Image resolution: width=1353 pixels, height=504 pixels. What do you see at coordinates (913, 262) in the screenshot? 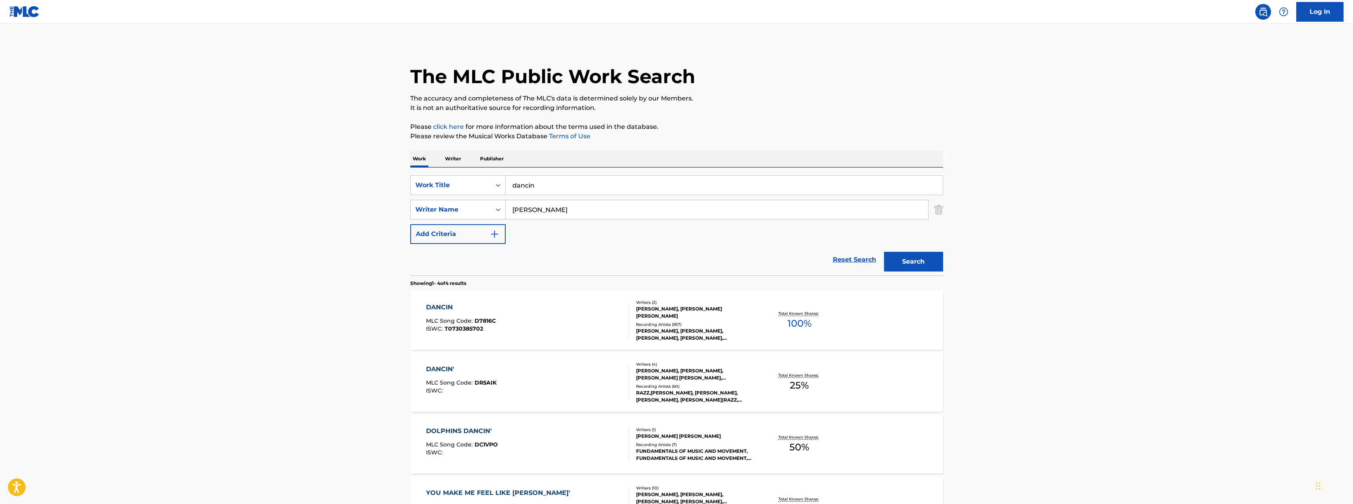
I see `button: Search` at bounding box center [913, 262].